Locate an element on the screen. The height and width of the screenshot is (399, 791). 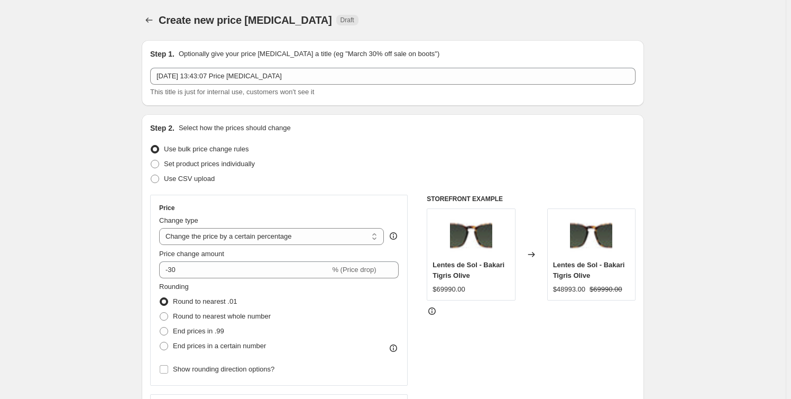
span: Use bulk price change rules is located at coordinates (206, 149).